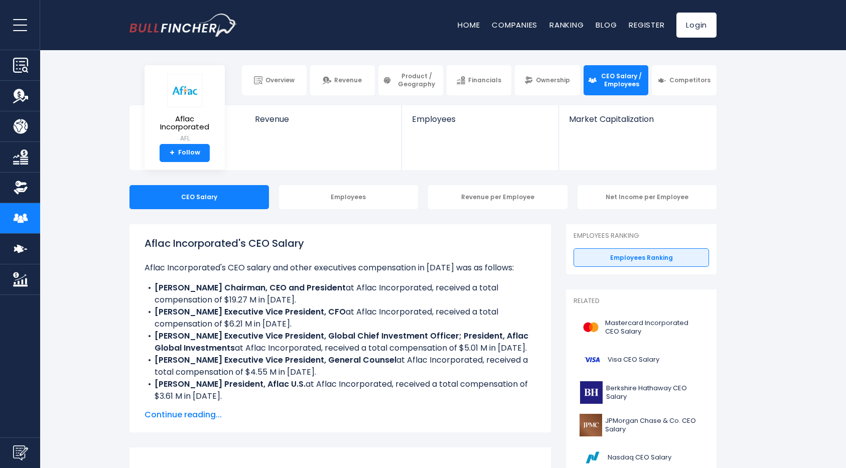 This screenshot has height=468, width=846. I want to click on a: JPMorgan Chase & Co. CEO Salary, so click(641, 425).